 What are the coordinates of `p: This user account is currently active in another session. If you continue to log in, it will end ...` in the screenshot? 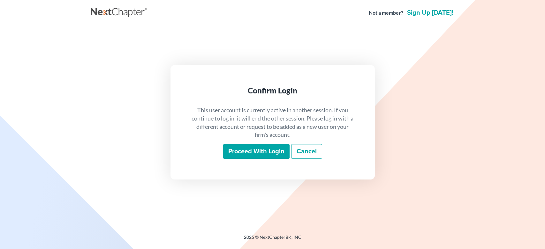 It's located at (273, 123).